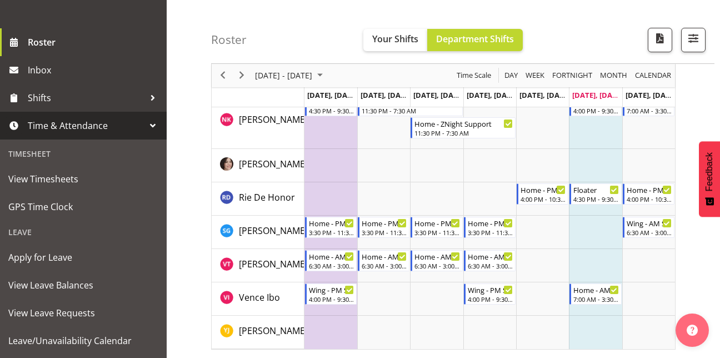 The image size is (720, 358). Describe the element at coordinates (83, 285) in the screenshot. I see `a: View Leave Balances` at that location.